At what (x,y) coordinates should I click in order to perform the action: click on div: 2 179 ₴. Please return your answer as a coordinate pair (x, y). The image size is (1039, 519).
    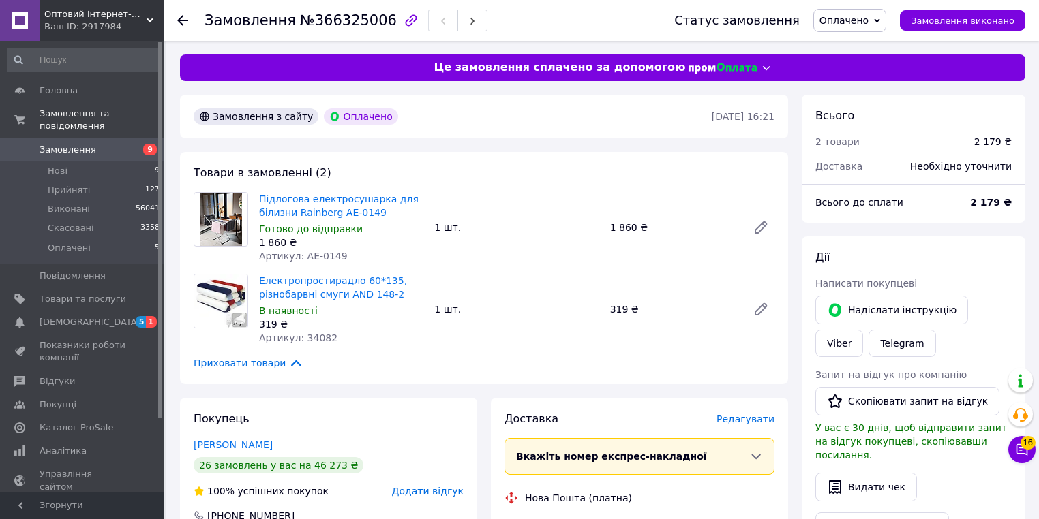
    Looking at the image, I should click on (992, 142).